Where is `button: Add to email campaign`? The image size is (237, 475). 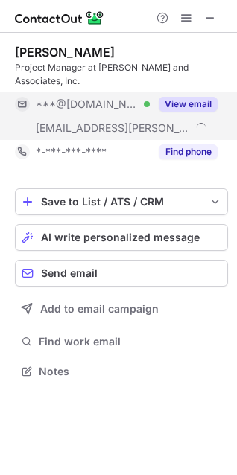 button: Add to email campaign is located at coordinates (121, 309).